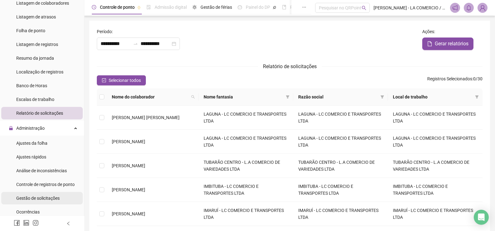 Image resolution: width=495 pixels, height=231 pixels. Describe the element at coordinates (149, 7) in the screenshot. I see `span: file-done` at that location.